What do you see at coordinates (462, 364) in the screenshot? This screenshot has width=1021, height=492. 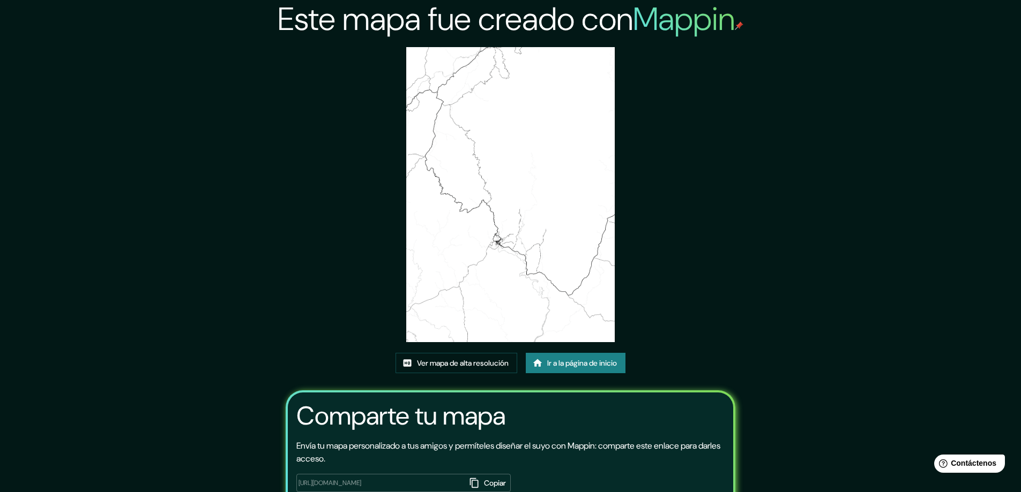 I see `font: Ver mapa de alta resolución` at bounding box center [462, 364].